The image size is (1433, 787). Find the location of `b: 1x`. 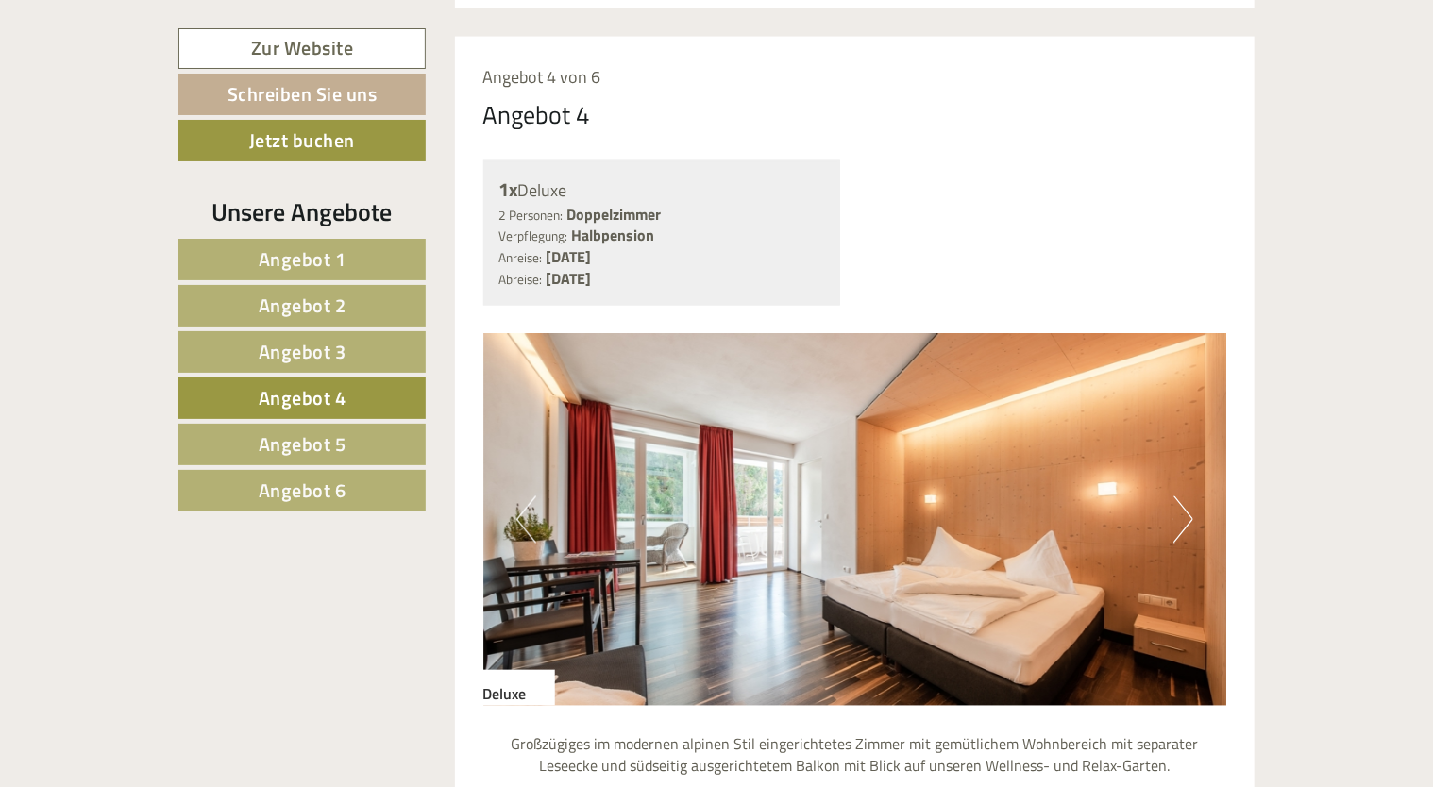

b: 1x is located at coordinates (509, 189).